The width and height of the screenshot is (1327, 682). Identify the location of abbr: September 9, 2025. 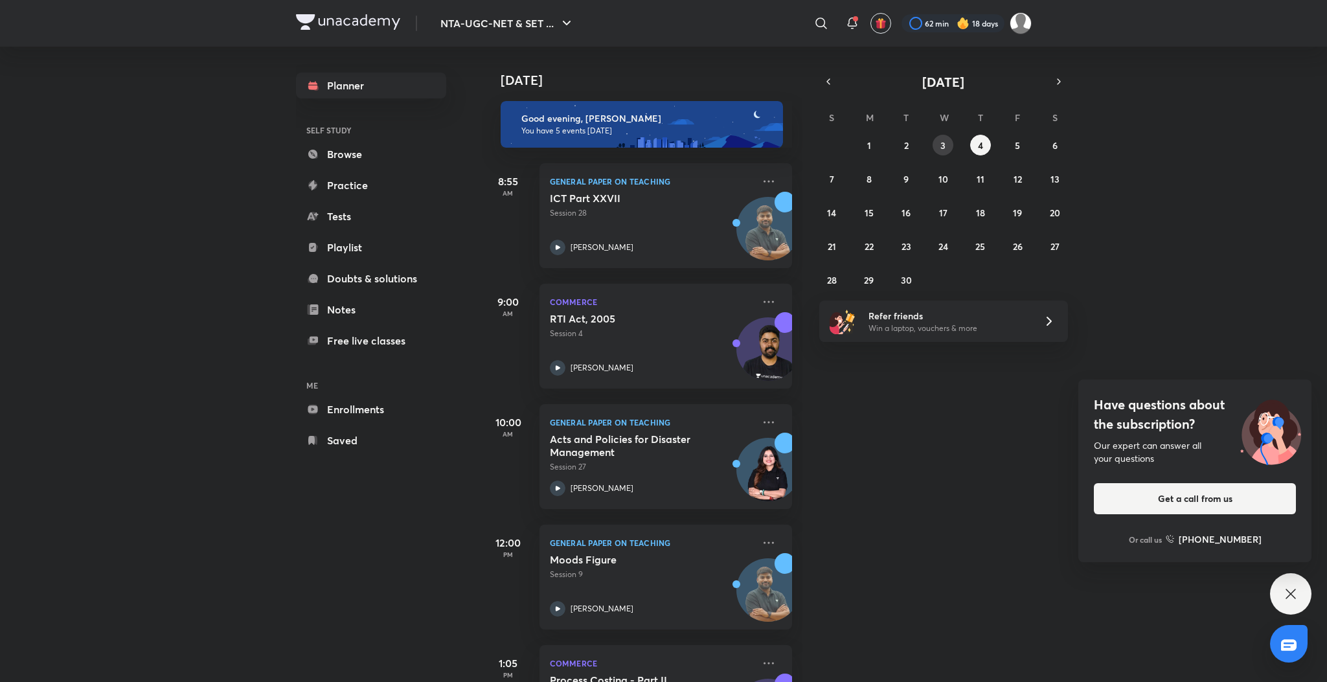
(906, 179).